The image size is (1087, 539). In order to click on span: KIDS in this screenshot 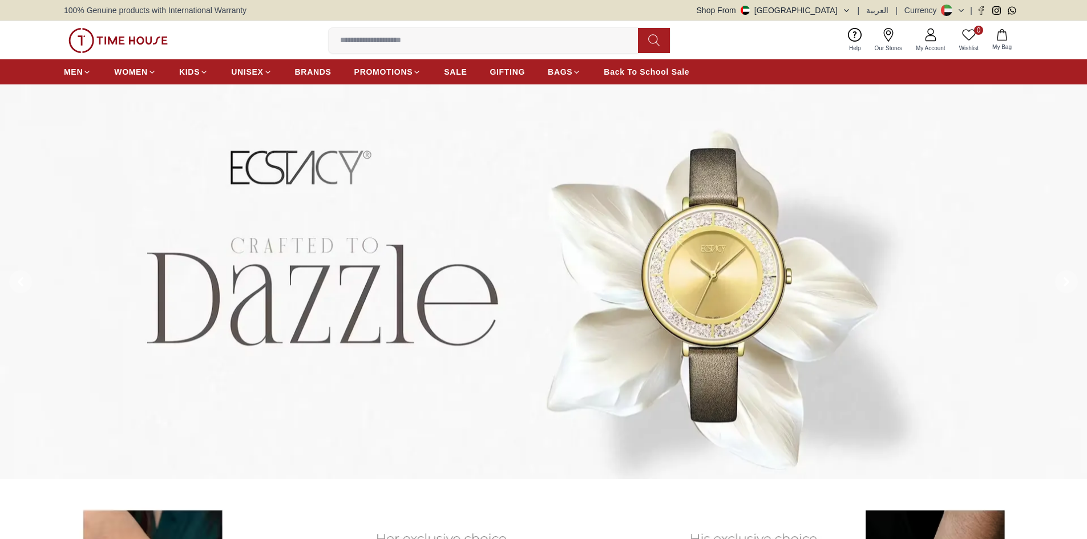, I will do `click(189, 72)`.